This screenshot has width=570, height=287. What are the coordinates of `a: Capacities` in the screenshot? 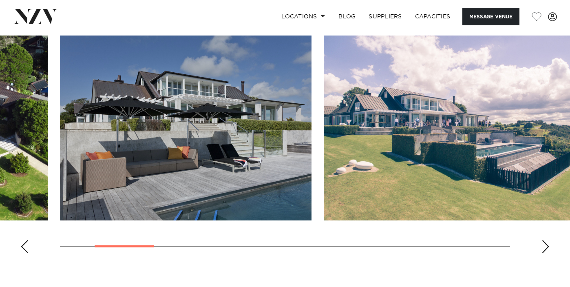 It's located at (433, 16).